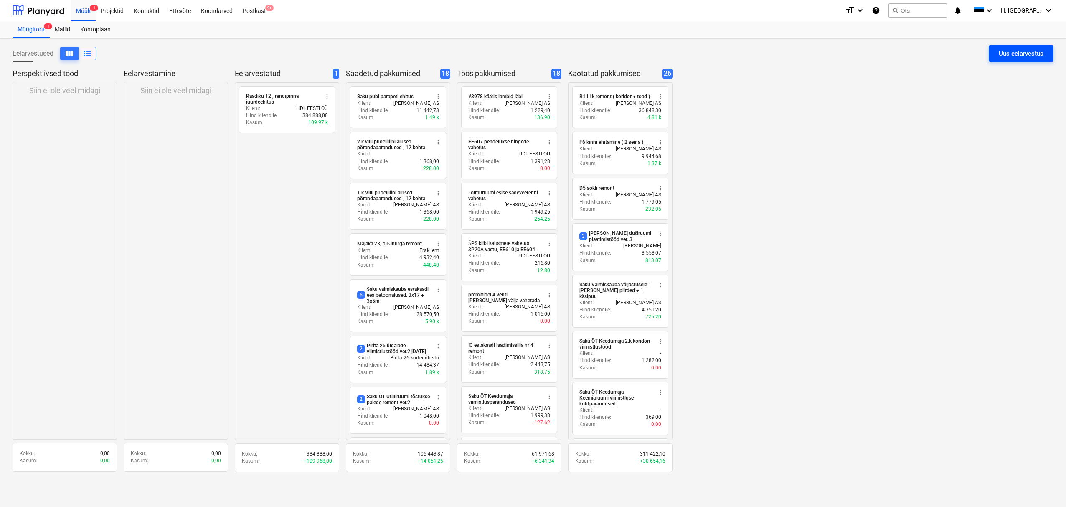 The height and width of the screenshot is (507, 1066). I want to click on i: format_size, so click(850, 10).